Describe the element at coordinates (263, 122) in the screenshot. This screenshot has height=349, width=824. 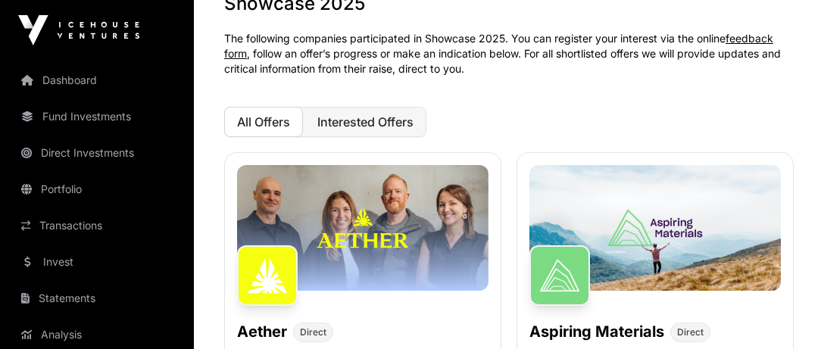
I see `button: All Offers` at that location.